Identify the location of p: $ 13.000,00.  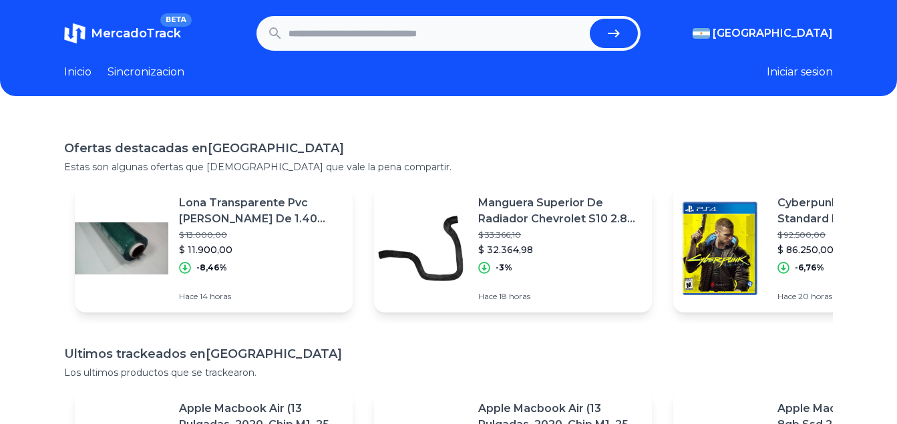
(260, 235).